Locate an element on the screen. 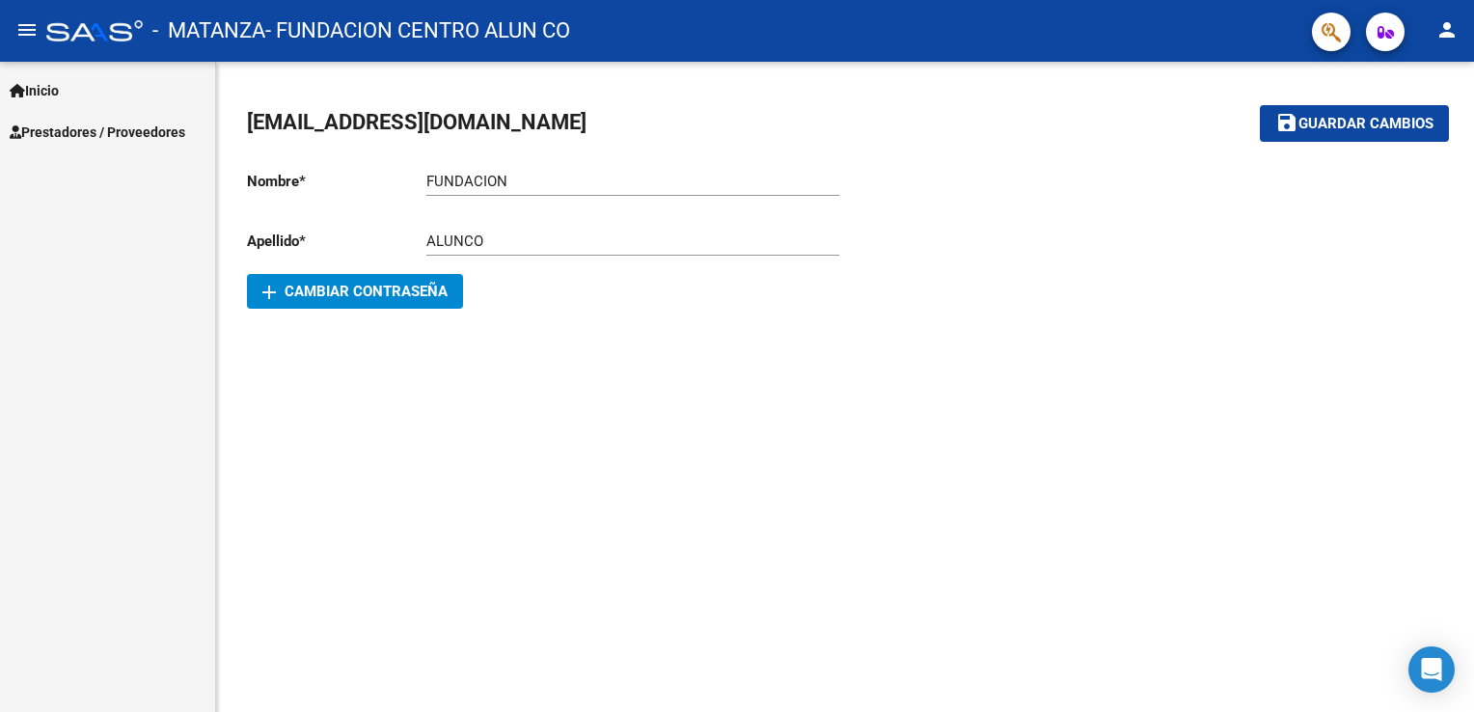 The width and height of the screenshot is (1474, 712). span: Cambiar Contraseña is located at coordinates (355, 291).